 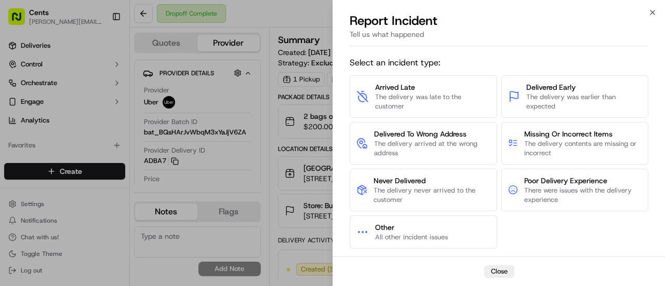 What do you see at coordinates (432, 195) in the screenshot?
I see `span: The delivery never arrived to the customer` at bounding box center [432, 195].